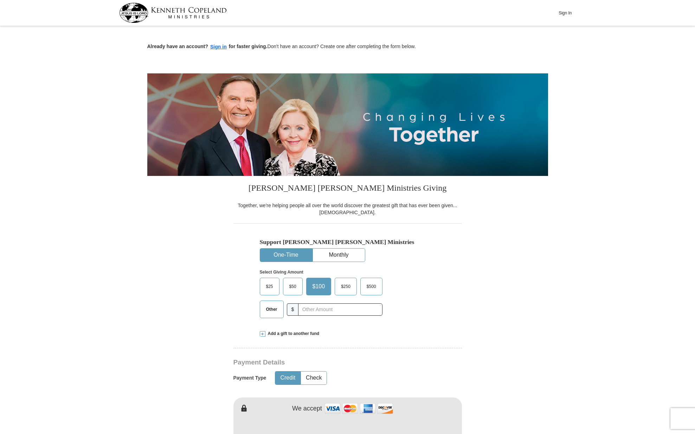 This screenshot has height=434, width=695. Describe the element at coordinates (565, 13) in the screenshot. I see `button: Sign In` at that location.